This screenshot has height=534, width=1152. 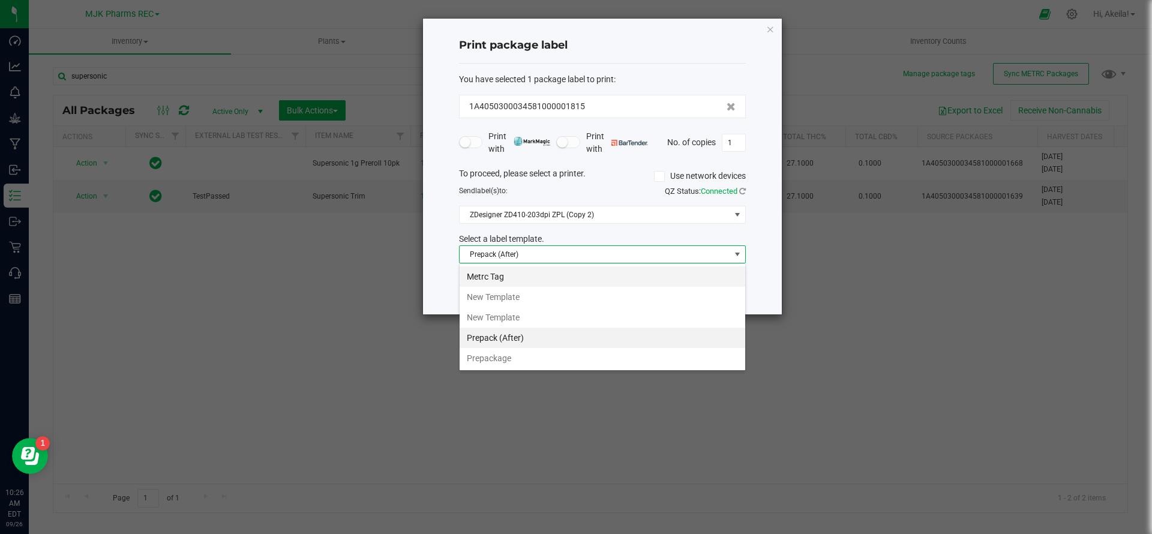 What do you see at coordinates (487, 191) in the screenshot?
I see `span: label(s)` at bounding box center [487, 191].